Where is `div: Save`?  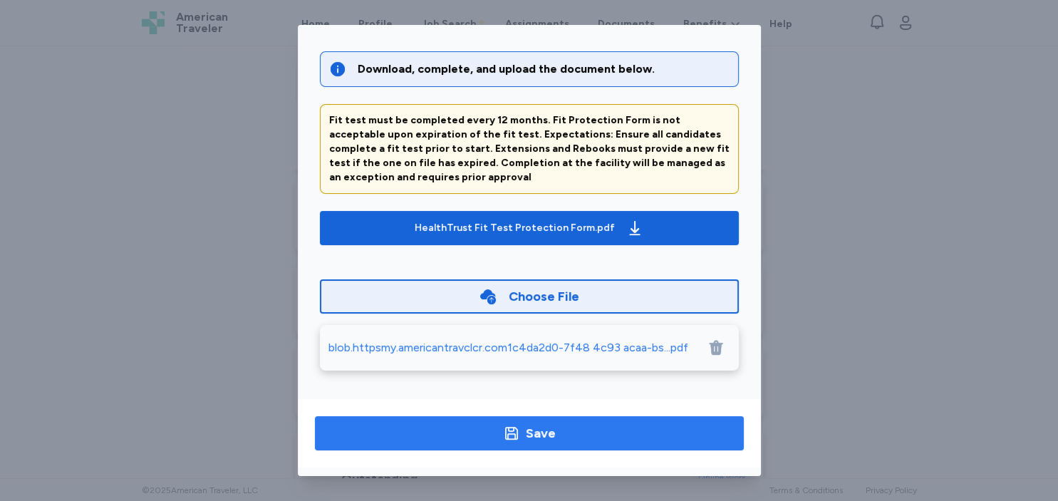
div: Save is located at coordinates (541, 433).